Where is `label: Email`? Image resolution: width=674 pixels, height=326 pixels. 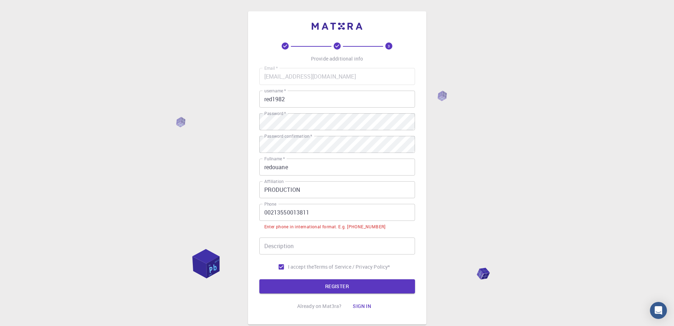
label: Email is located at coordinates (271, 68).